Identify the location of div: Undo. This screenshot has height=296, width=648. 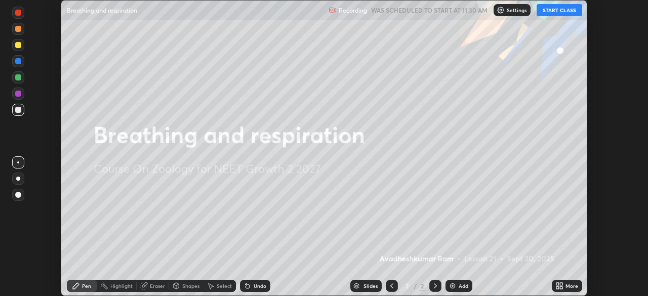
(260, 286).